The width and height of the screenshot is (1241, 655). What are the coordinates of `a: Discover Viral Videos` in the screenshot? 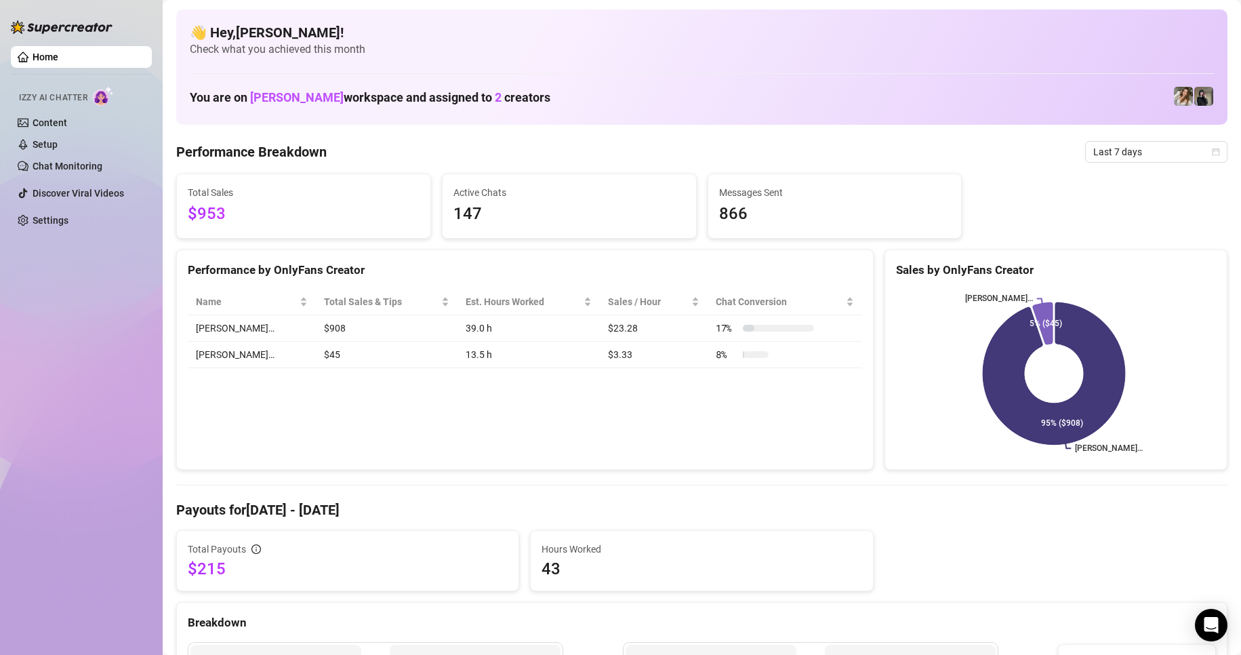 It's located at (78, 193).